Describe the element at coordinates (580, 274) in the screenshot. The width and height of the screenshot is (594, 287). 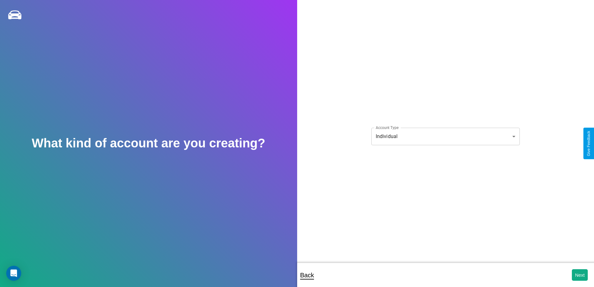
I see `button: Next` at that location.